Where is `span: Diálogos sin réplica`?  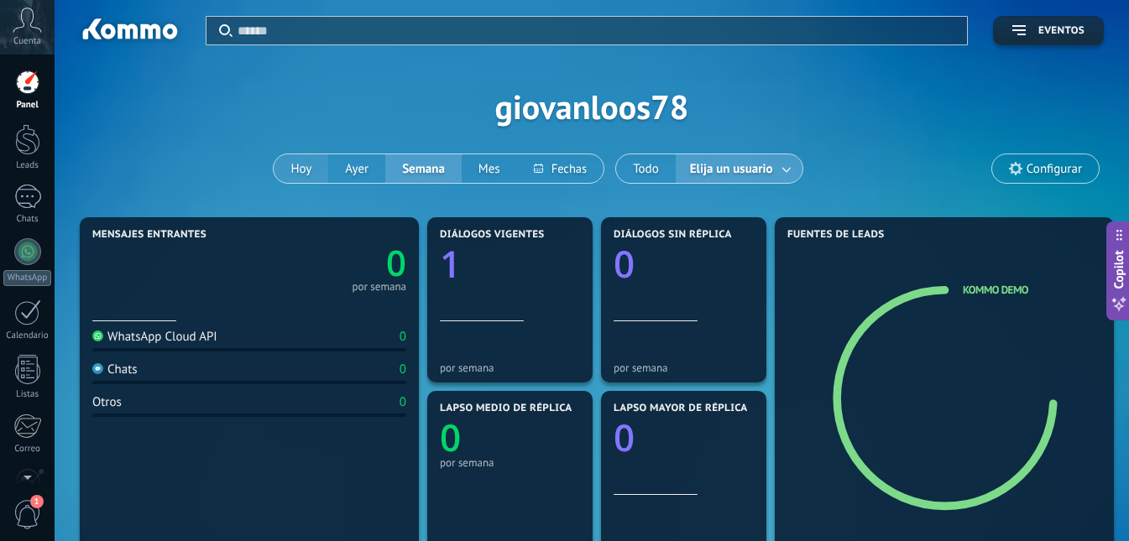
span: Diálogos sin réplica is located at coordinates (672, 235).